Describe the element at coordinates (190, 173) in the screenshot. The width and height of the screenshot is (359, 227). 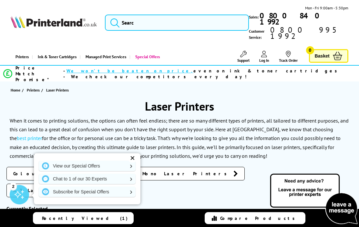
I see `a: Mono Laser Printers` at that location.